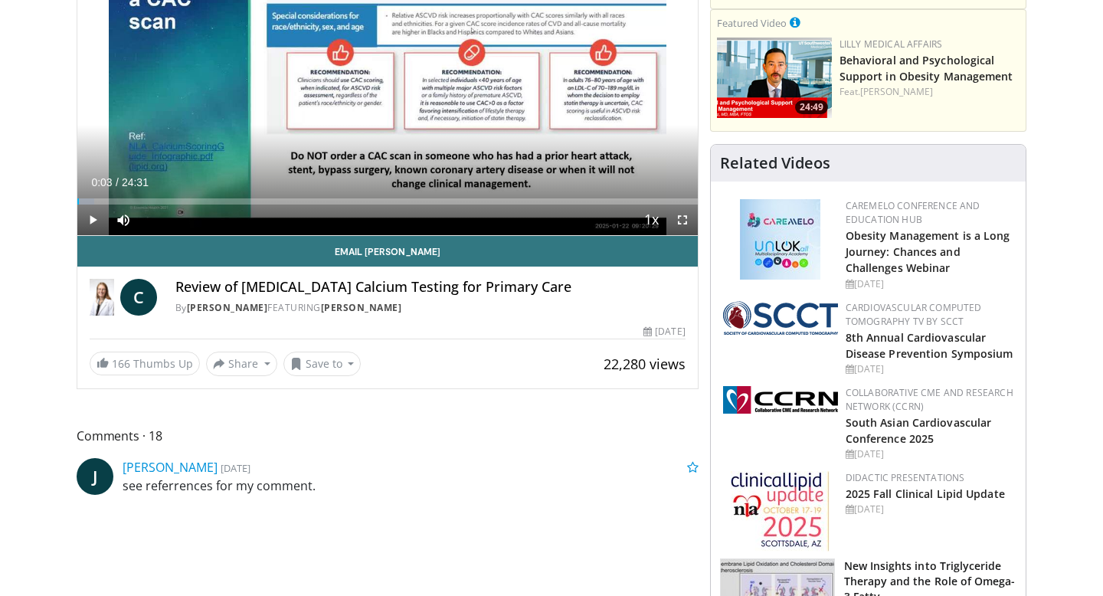 Image resolution: width=1103 pixels, height=596 pixels. Describe the element at coordinates (139, 297) in the screenshot. I see `span: C` at that location.